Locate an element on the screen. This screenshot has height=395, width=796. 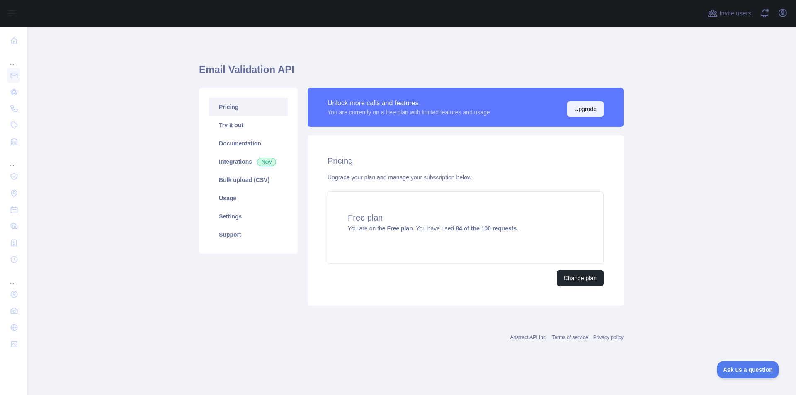
h1: Email Validation API is located at coordinates (411, 73).